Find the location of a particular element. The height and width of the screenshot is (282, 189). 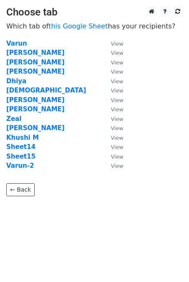

a: this Google Sheet is located at coordinates (78, 26).